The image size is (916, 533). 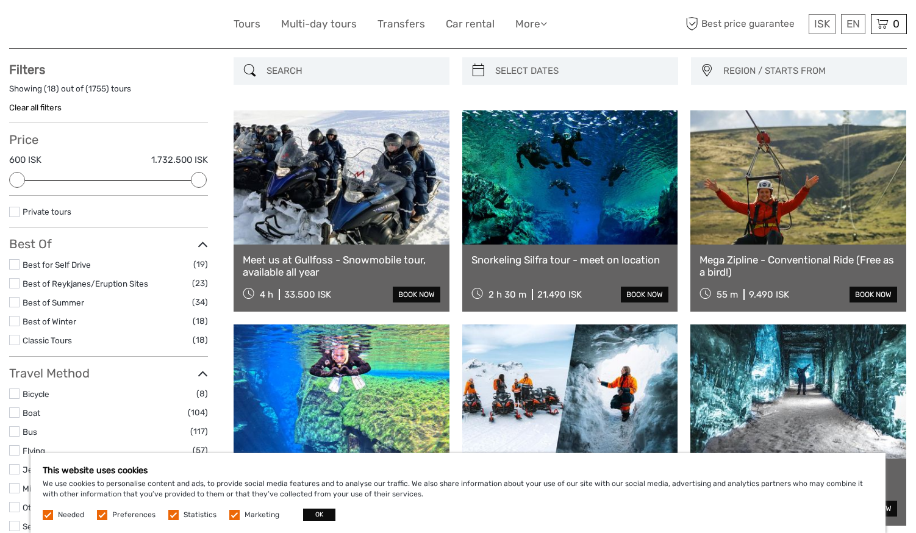 What do you see at coordinates (809, 71) in the screenshot?
I see `span: REGION / STARTS FROM` at bounding box center [809, 71].